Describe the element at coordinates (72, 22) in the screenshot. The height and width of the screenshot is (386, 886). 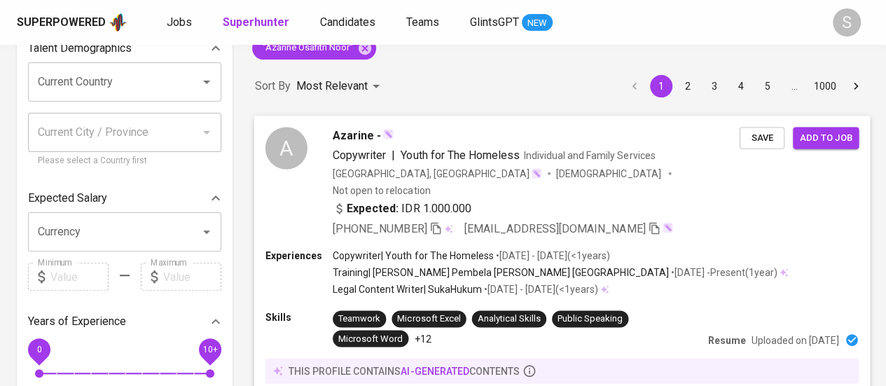
I see `a: Superpoweredapp logo` at that location.